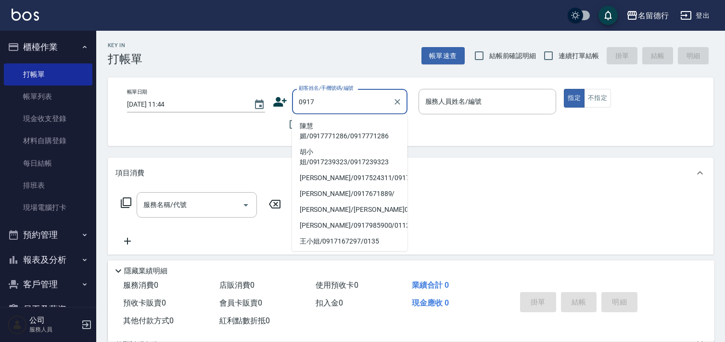  What do you see at coordinates (350, 131) in the screenshot?
I see `li: 陳慧媚/0917771286/0917771286` at bounding box center [350, 131].